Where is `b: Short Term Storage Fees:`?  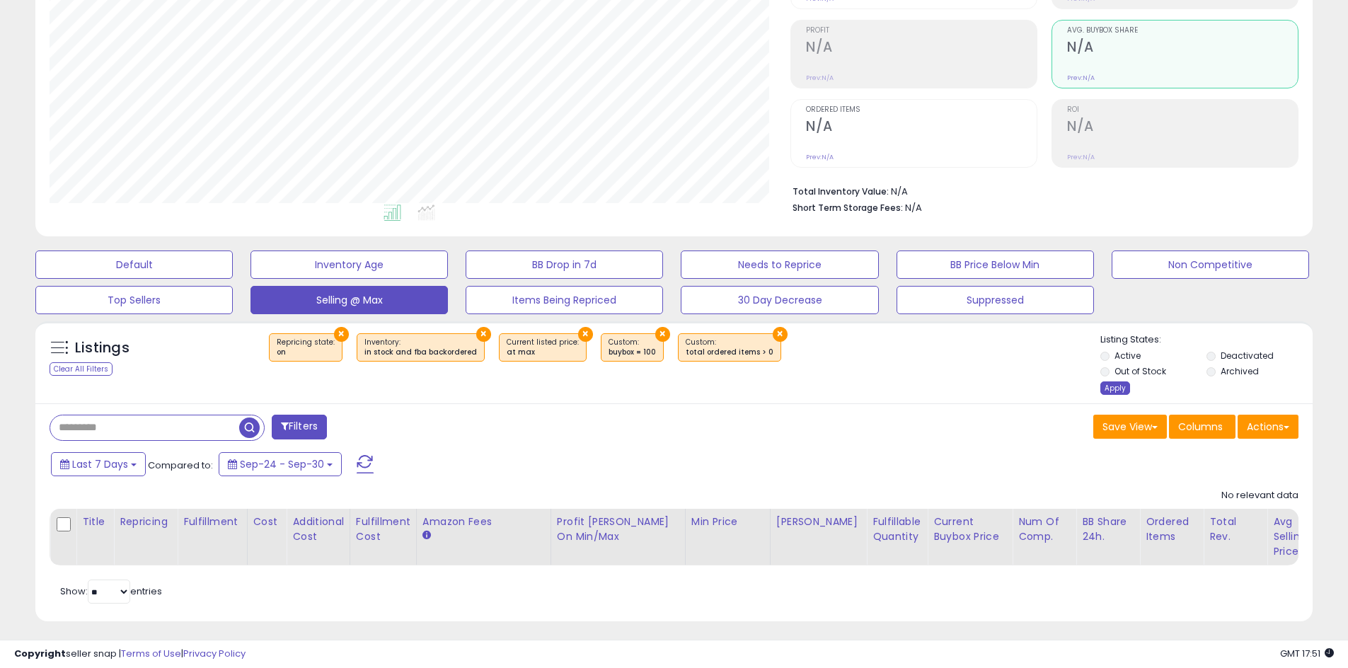 b: Short Term Storage Fees: is located at coordinates (848, 207).